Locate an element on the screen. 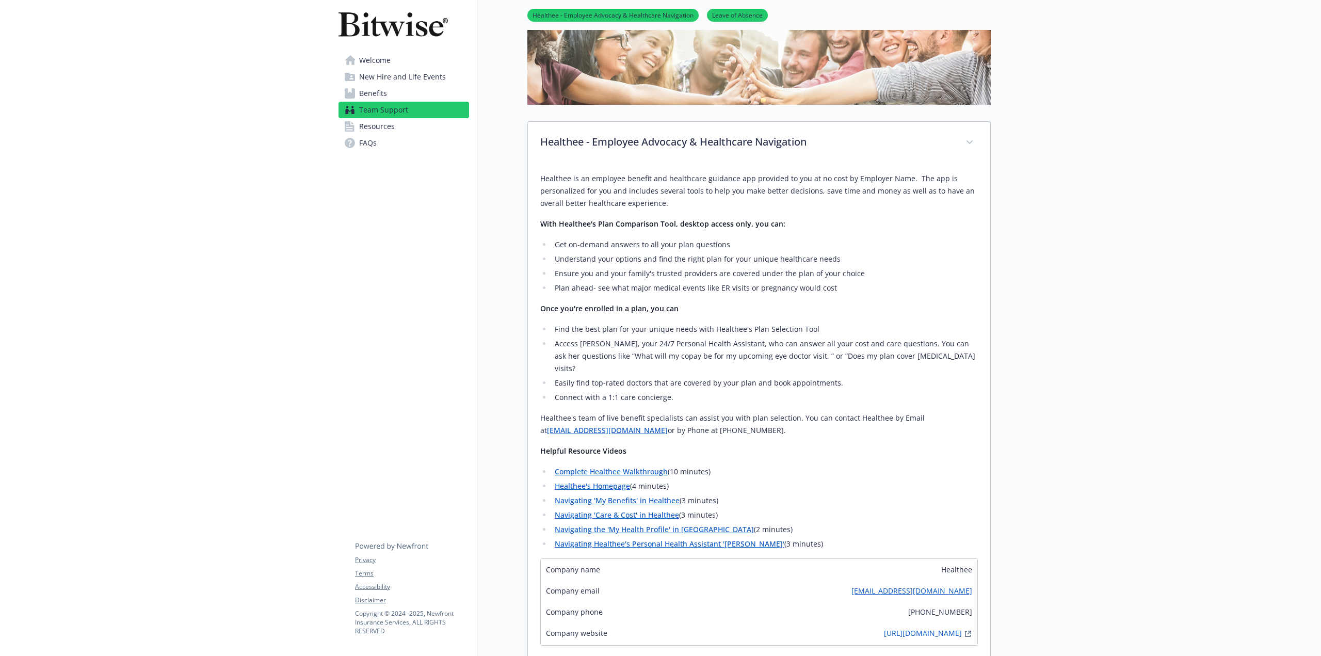  a: Healthee's Homepage is located at coordinates (592, 486).